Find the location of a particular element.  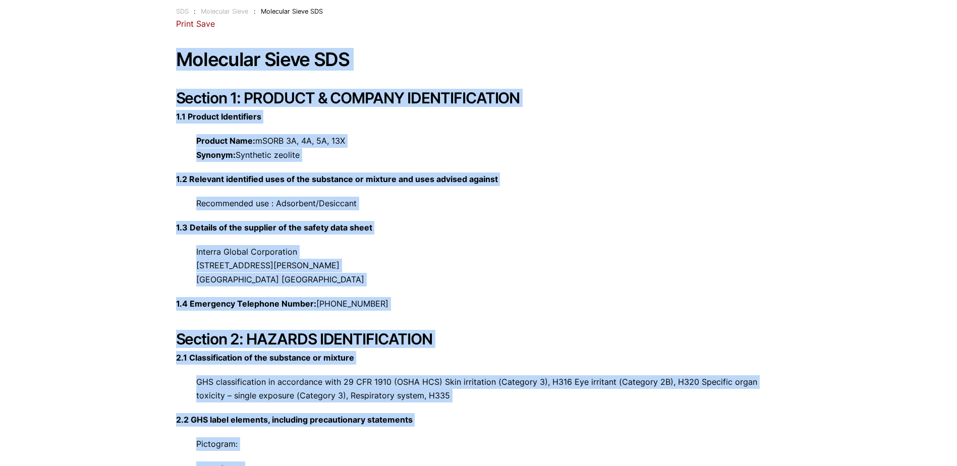

p: Pictogram: is located at coordinates (479, 444).